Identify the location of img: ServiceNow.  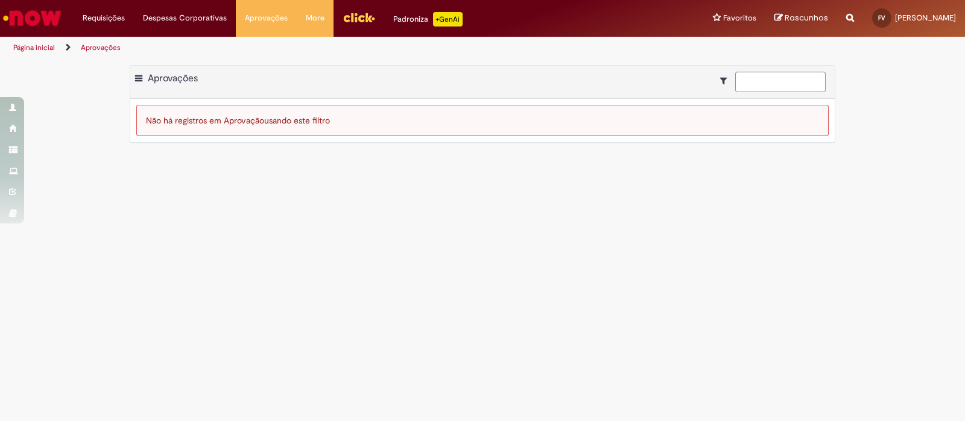
(32, 18).